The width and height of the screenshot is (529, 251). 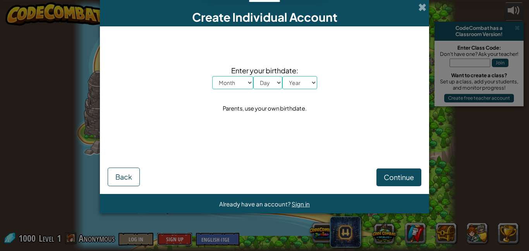 I want to click on span: Sign in, so click(x=301, y=204).